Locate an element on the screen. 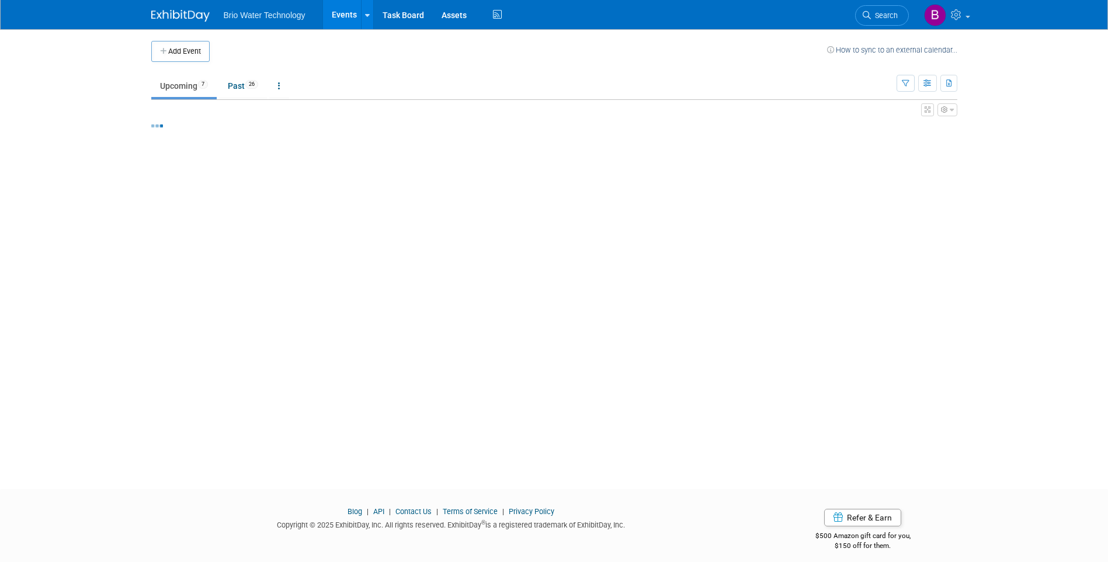 Image resolution: width=1108 pixels, height=562 pixels. div: Copyright © 2025 ExhibitDay, Inc. All rights reserved. ExhibitDay is a registered trademark of Ex... is located at coordinates (451, 523).